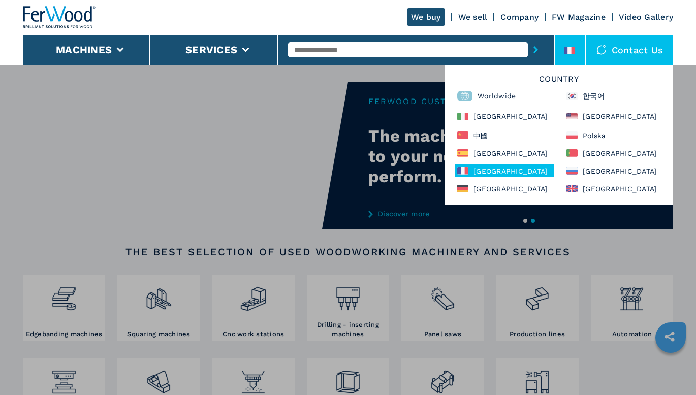 The height and width of the screenshot is (395, 696). What do you see at coordinates (504, 135) in the screenshot?
I see `div: 中國` at bounding box center [504, 135].